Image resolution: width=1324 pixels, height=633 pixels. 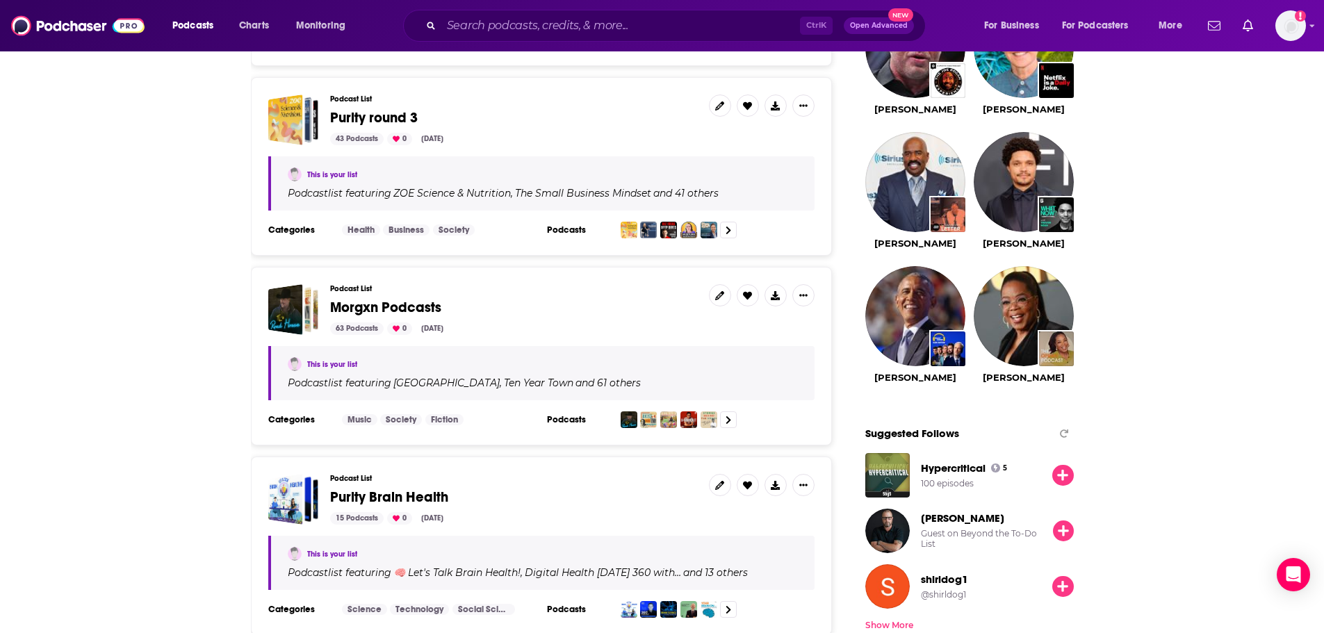 I want to click on img: Bobbycast, so click(x=689, y=420).